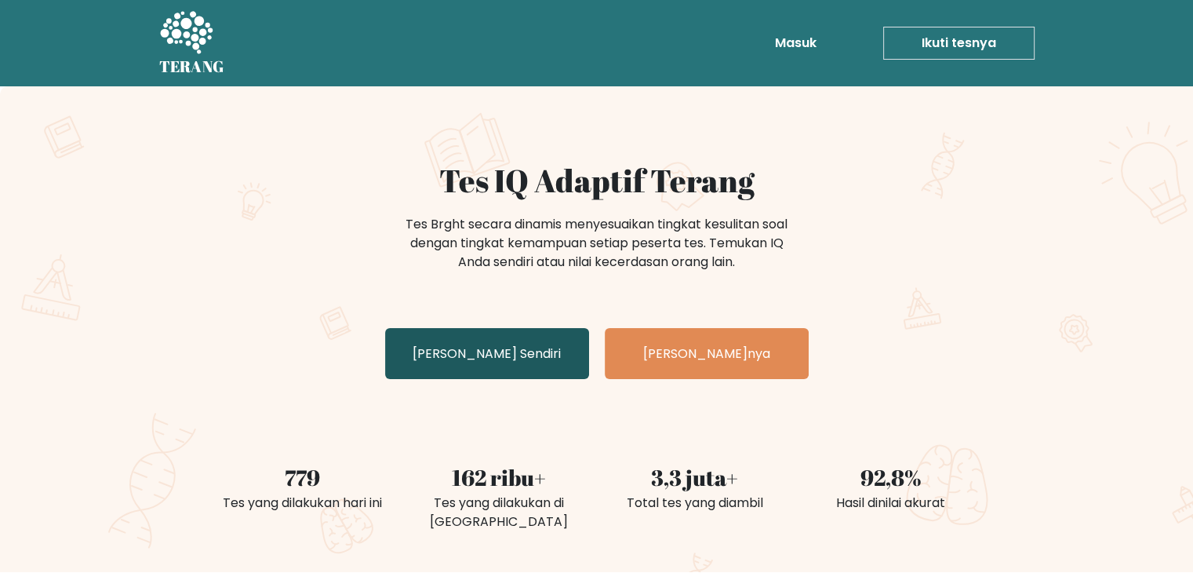 This screenshot has height=573, width=1193. I want to click on font: 779, so click(302, 477).